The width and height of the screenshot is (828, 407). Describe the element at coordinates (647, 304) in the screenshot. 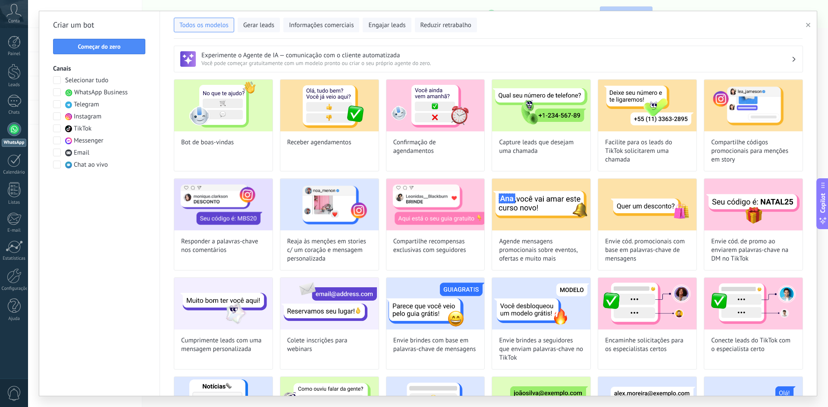

I see `img: Encaminhe solicitações para os especialistas certos` at that location.